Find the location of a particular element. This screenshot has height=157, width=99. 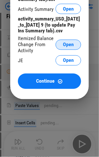

div: Itemized Balance Change From Activity is located at coordinates (37, 44).